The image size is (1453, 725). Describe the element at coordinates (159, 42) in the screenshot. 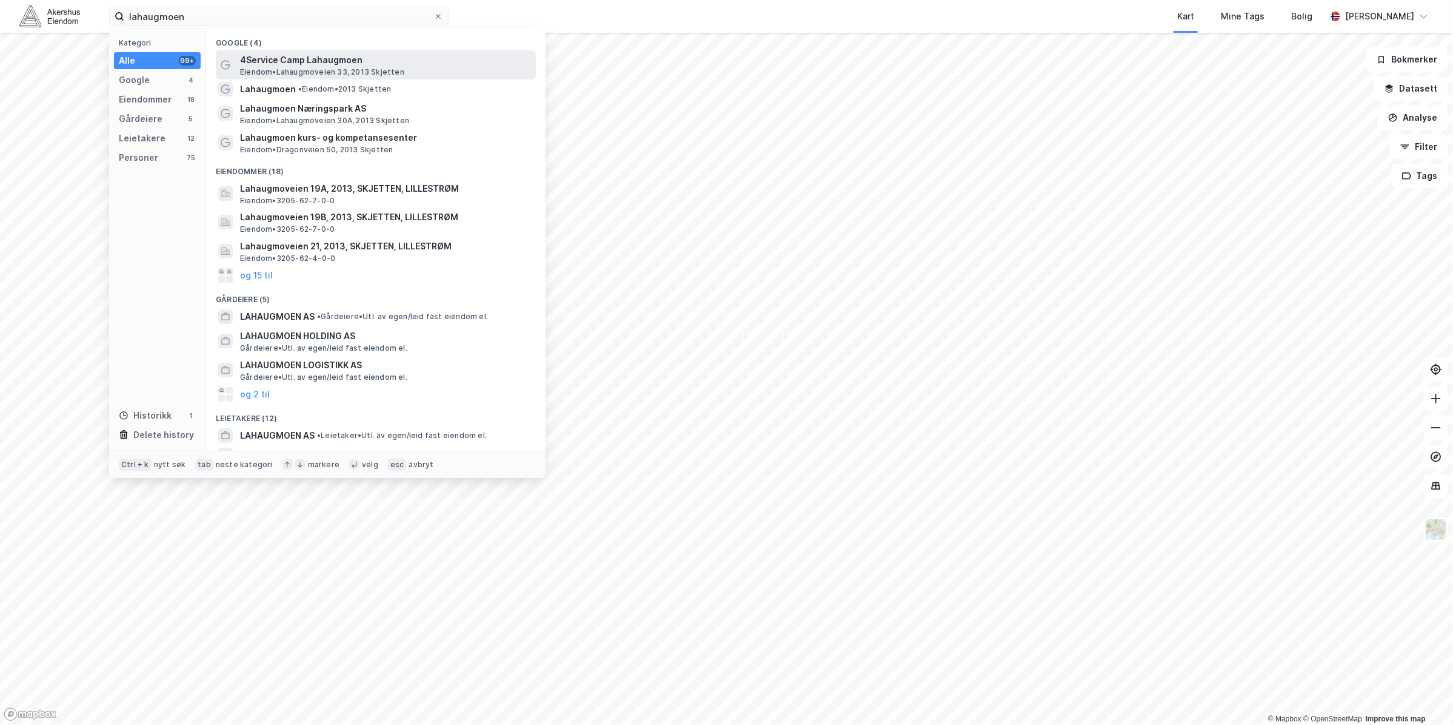

I see `div: Kategori` at that location.